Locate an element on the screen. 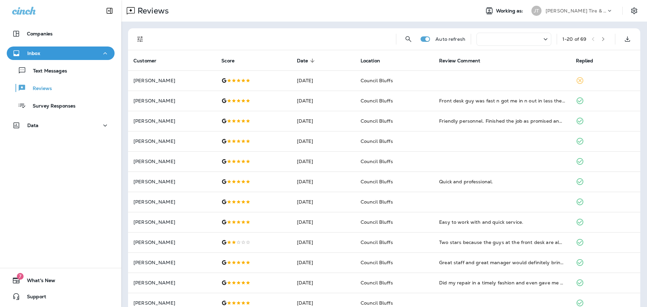  button: Collapse Sidebar is located at coordinates (110, 11).